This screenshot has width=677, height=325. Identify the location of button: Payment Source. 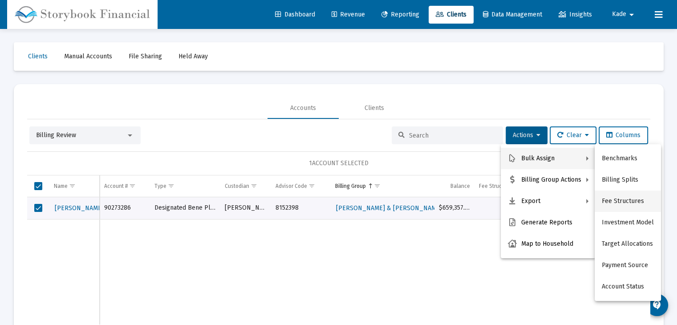
(628, 265).